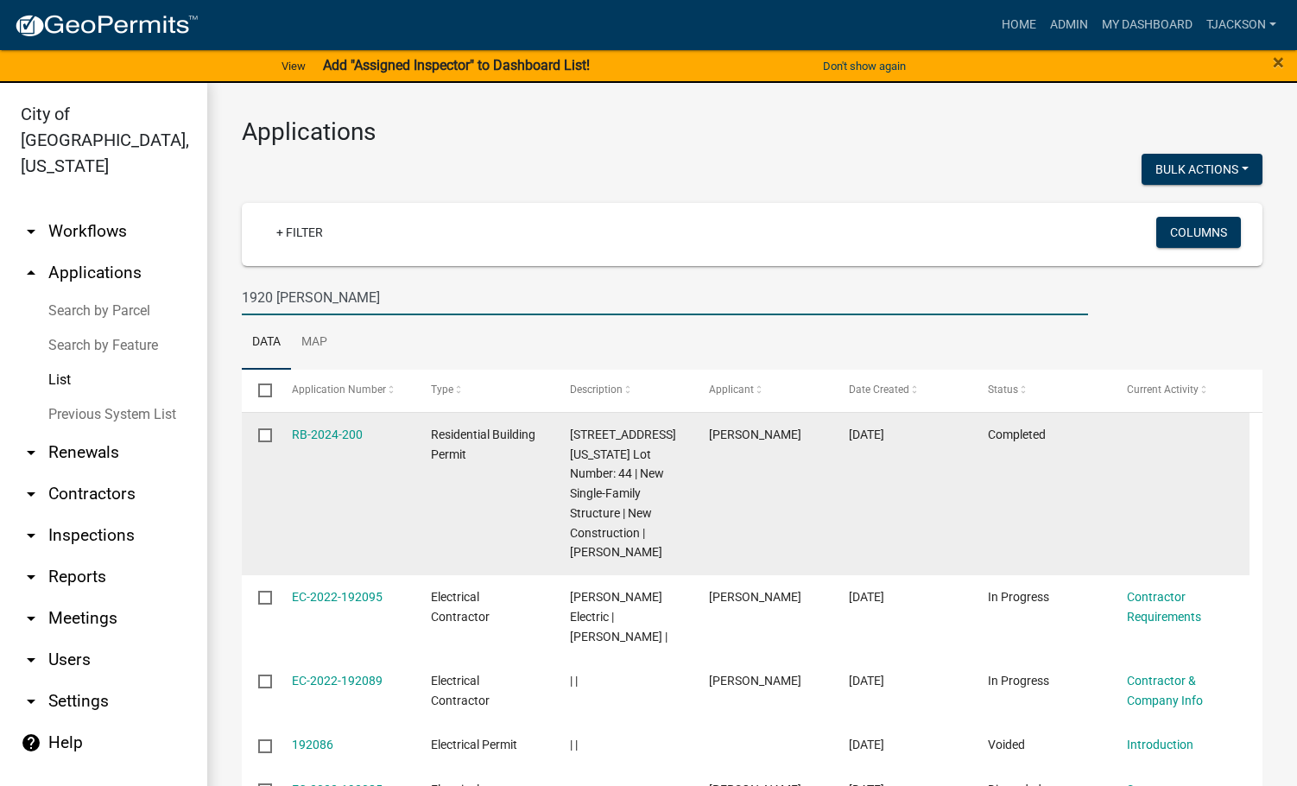 The height and width of the screenshot is (786, 1297). What do you see at coordinates (866, 434) in the screenshot?
I see `span: 03/01/2024` at bounding box center [866, 434].